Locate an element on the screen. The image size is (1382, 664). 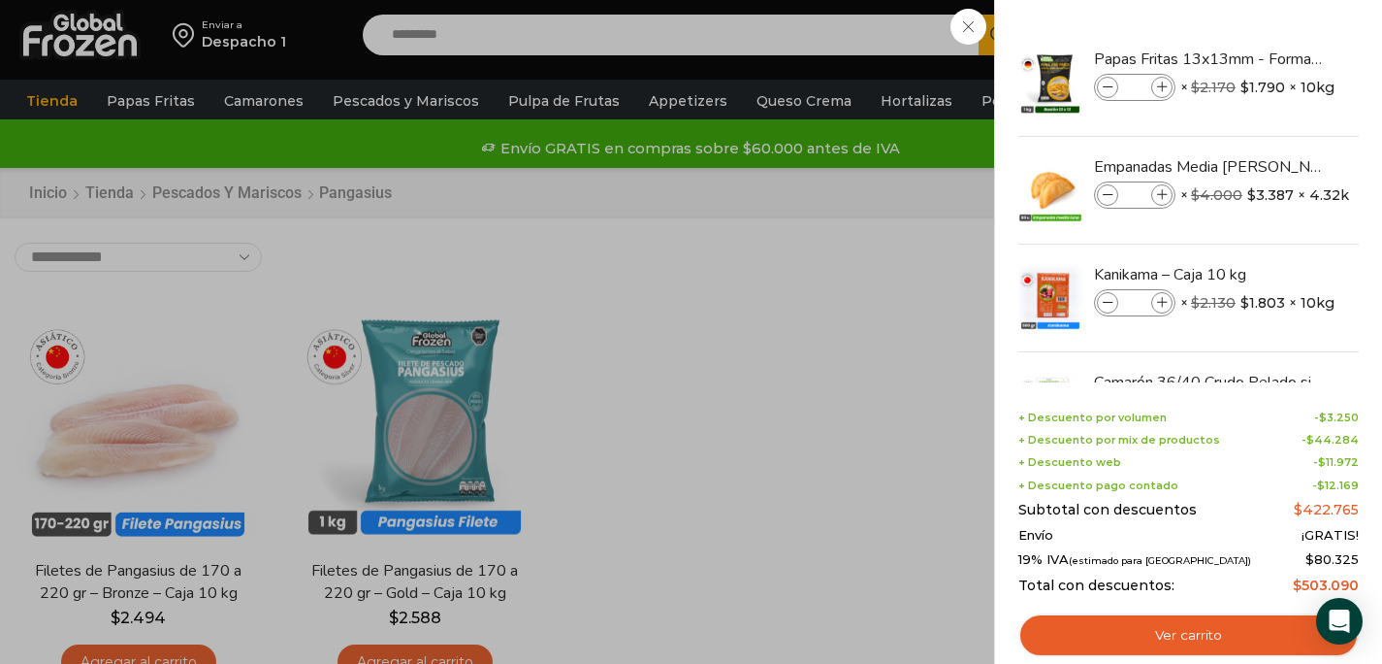
span: 80.325 is located at coordinates (1332, 559).